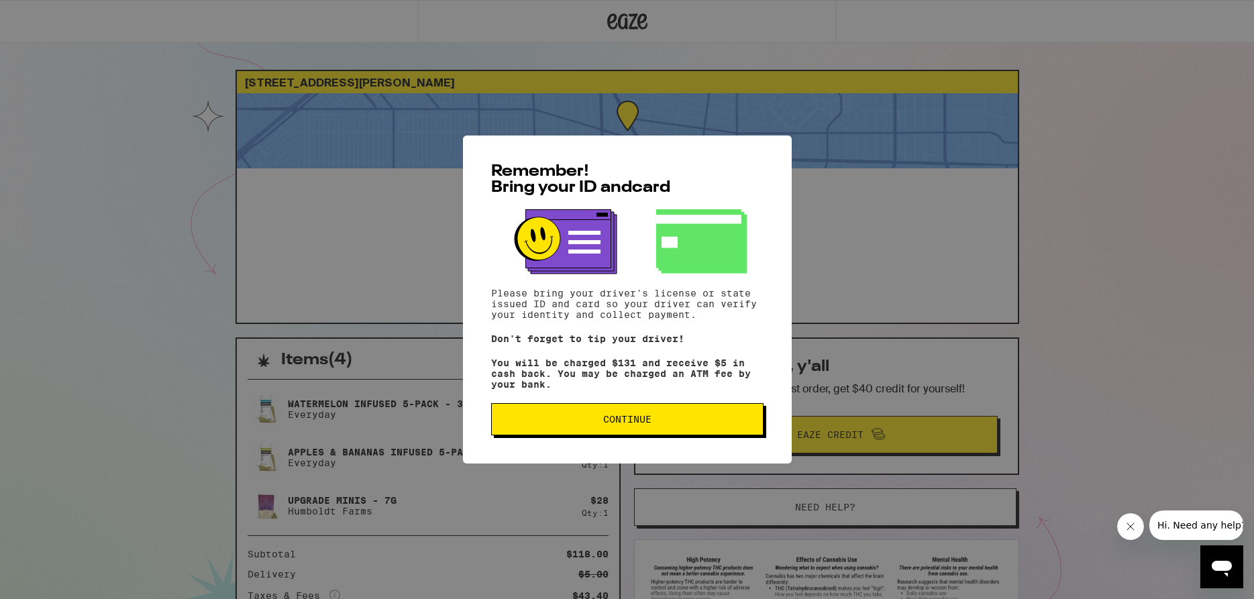 The height and width of the screenshot is (599, 1254). Describe the element at coordinates (627, 419) in the screenshot. I see `span: Continue` at that location.